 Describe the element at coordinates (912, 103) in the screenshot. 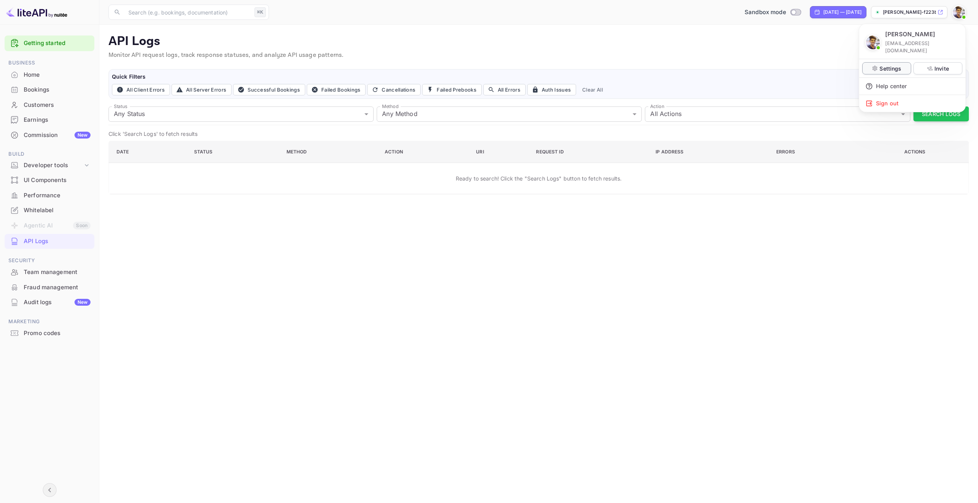

I see `div: Sign out` at that location.